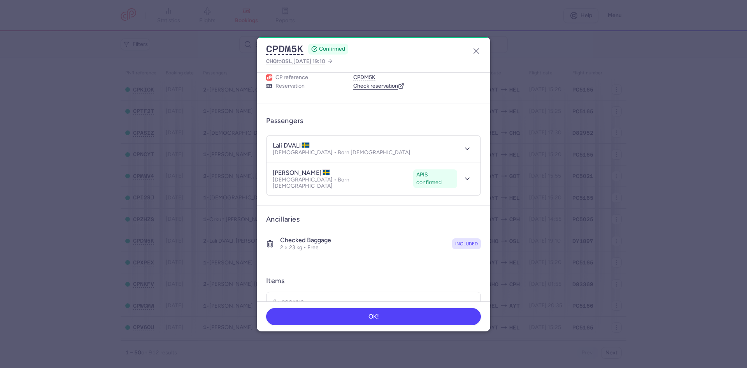 This screenshot has height=368, width=747. Describe the element at coordinates (435, 179) in the screenshot. I see `span: APIS confirmed` at that location.